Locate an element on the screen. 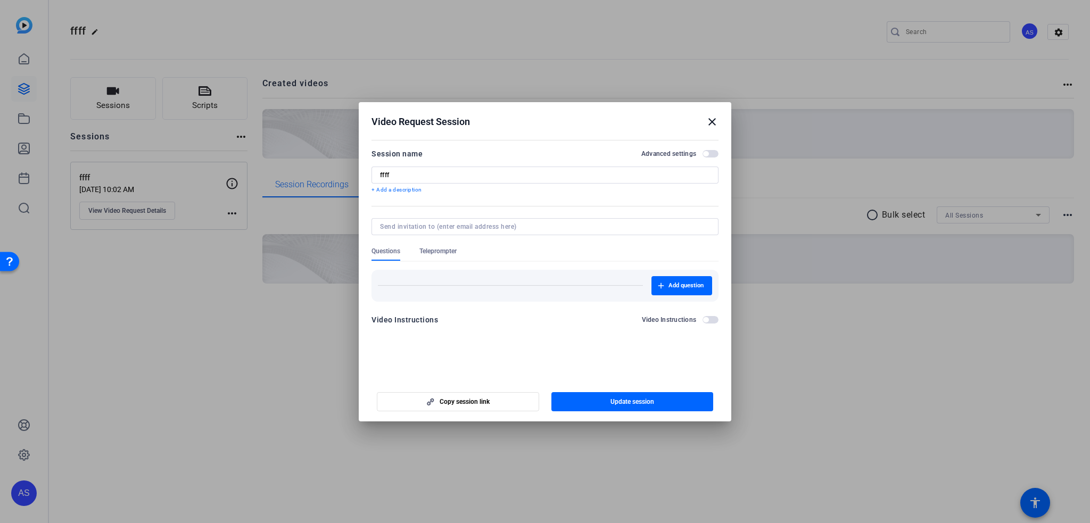 The height and width of the screenshot is (523, 1090). span: Copy session link is located at coordinates (464, 402).